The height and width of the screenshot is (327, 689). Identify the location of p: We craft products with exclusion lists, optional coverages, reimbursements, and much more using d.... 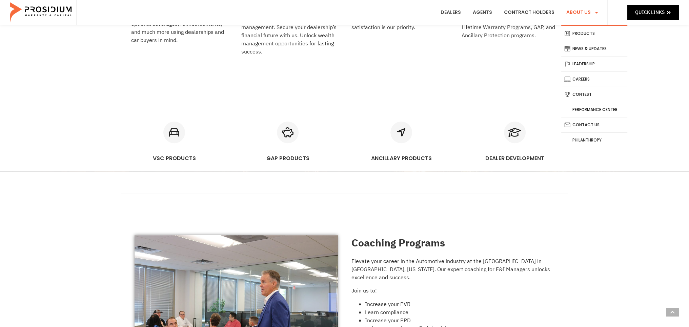
(179, 28).